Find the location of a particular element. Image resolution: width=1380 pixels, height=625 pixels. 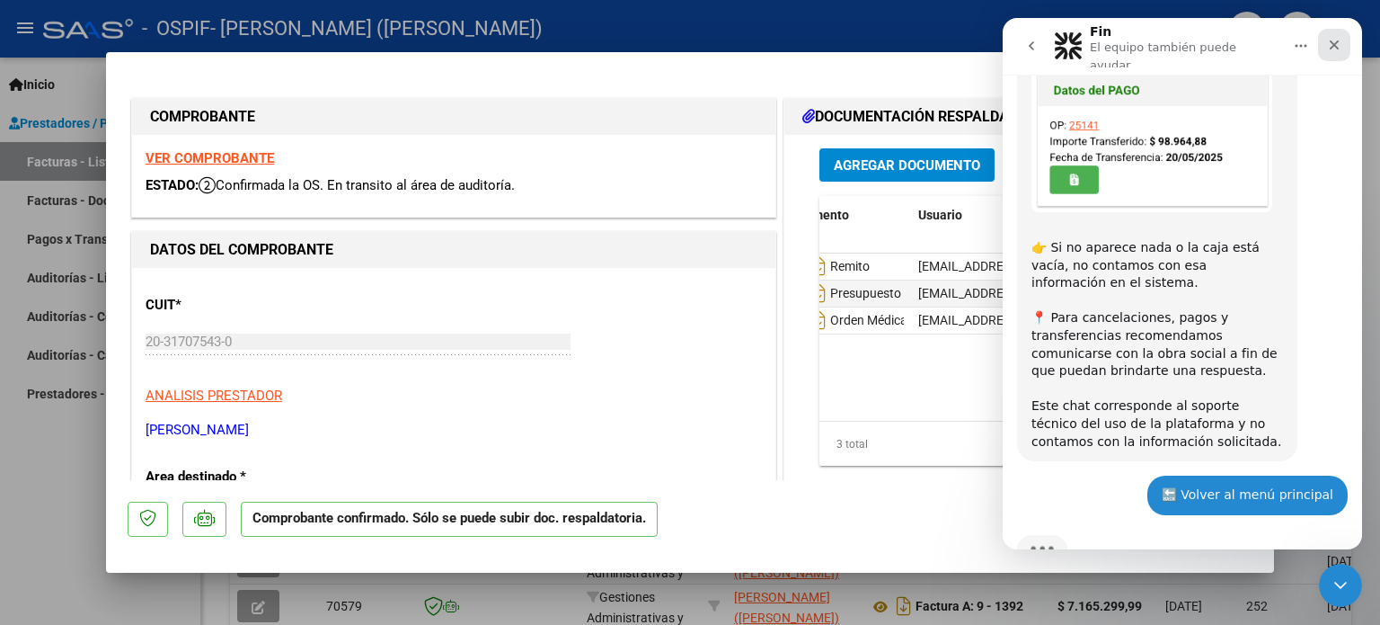

span: Usuario is located at coordinates (940, 215).